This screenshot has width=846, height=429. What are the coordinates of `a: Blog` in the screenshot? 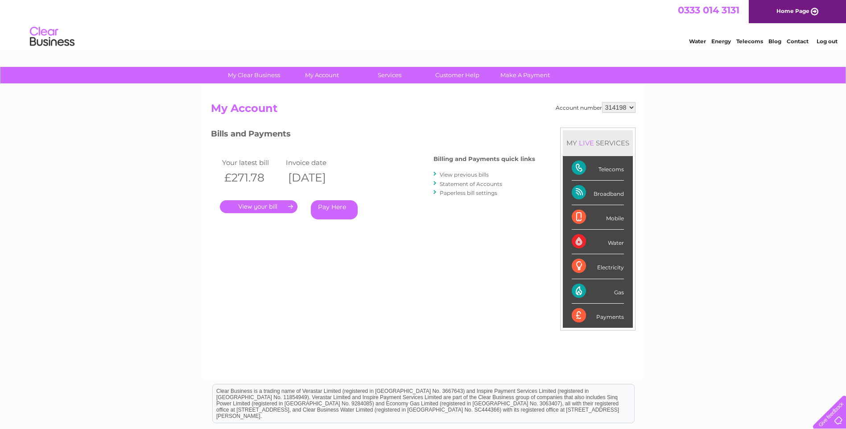 It's located at (774, 41).